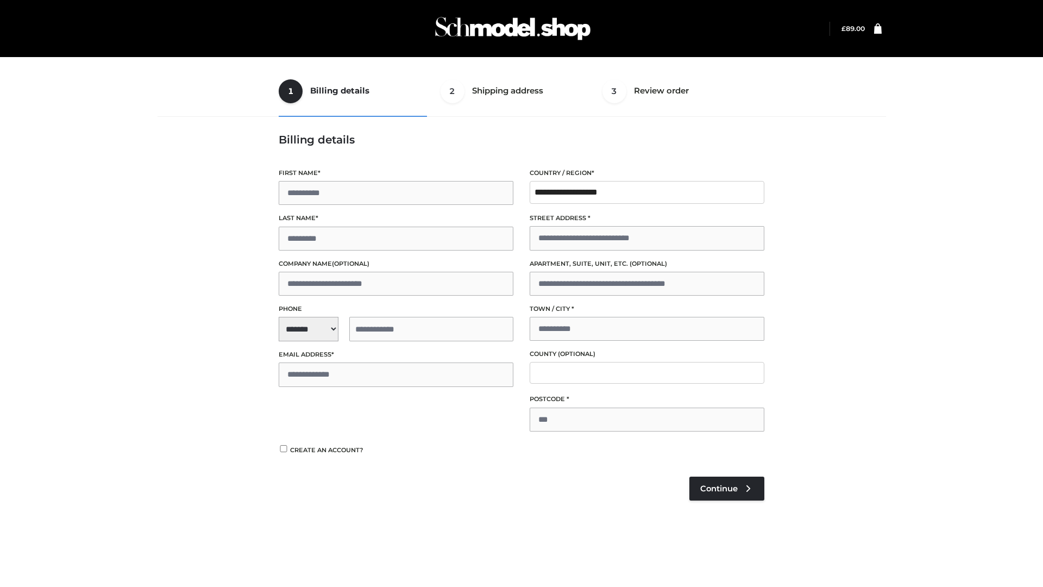  I want to click on span: Continue, so click(719, 489).